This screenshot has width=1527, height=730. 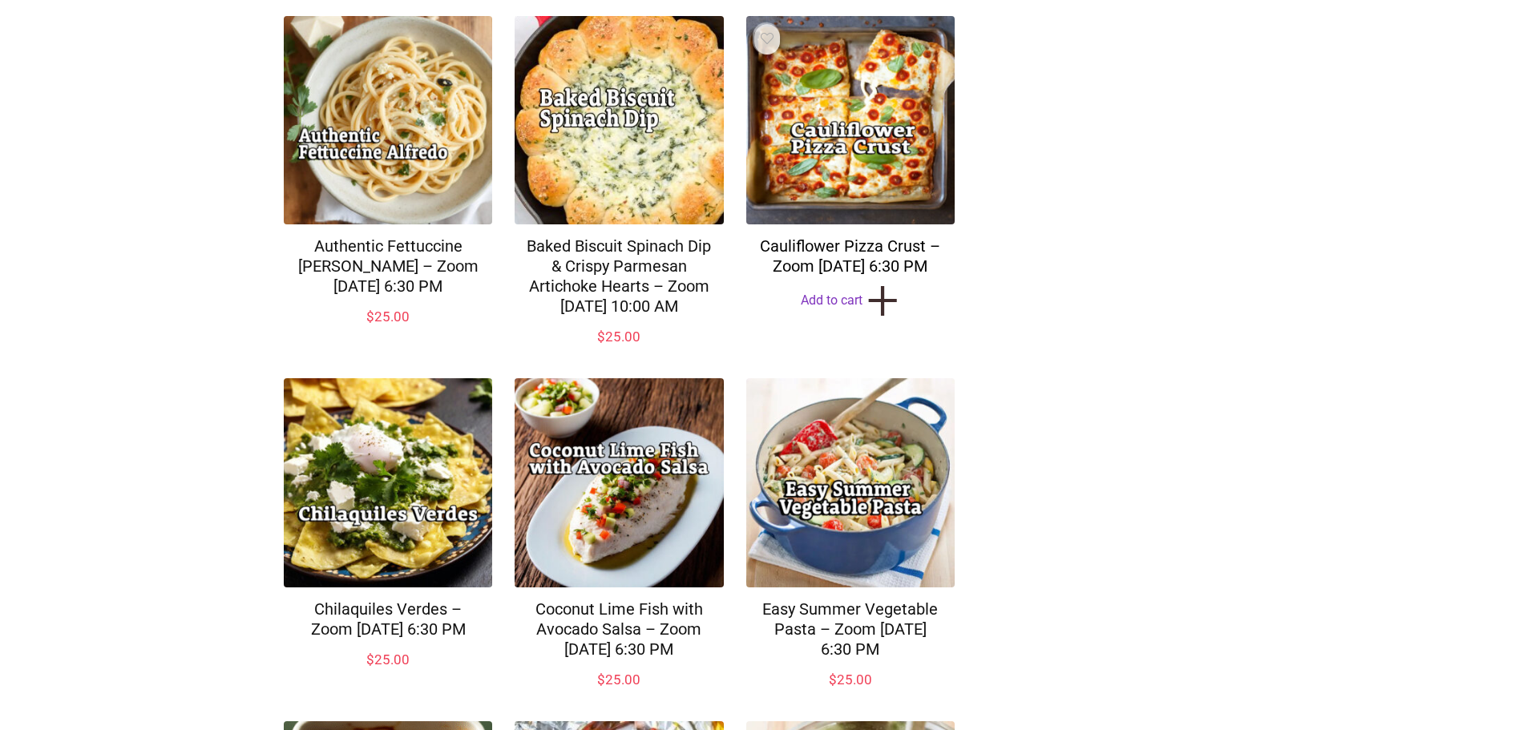 What do you see at coordinates (851, 120) in the screenshot?
I see `img: Cauliflower Pizza Crust – Zoom Monday Aug 18, 2025 @ 6:30 PM` at bounding box center [851, 120].